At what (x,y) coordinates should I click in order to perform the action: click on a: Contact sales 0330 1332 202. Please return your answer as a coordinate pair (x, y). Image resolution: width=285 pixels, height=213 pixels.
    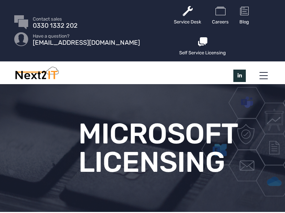
    Looking at the image, I should click on (55, 22).